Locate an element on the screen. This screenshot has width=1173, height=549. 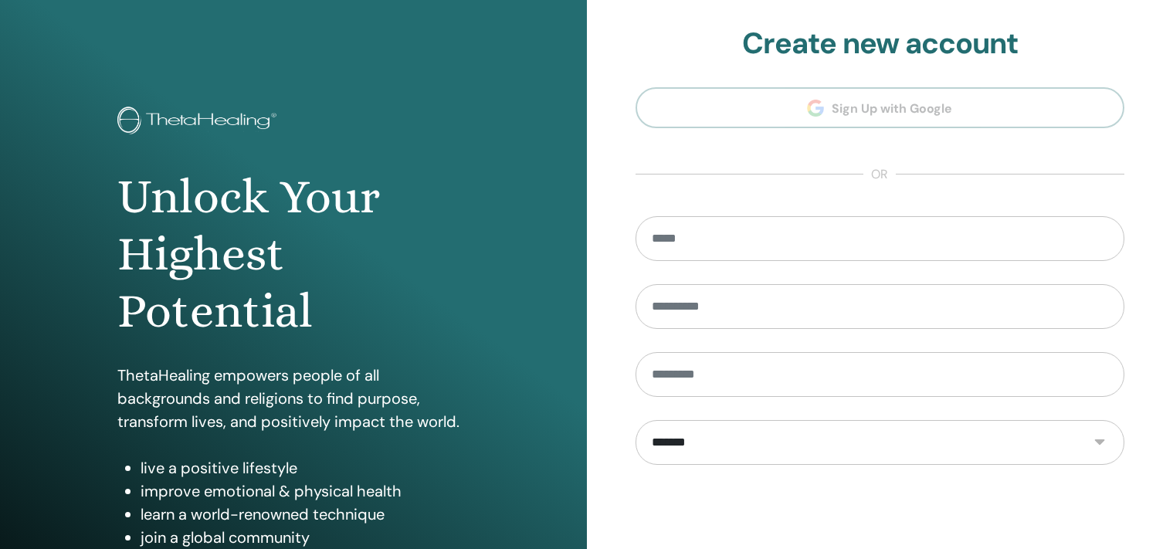
li: learn a world-renowned technique is located at coordinates (305, 514).